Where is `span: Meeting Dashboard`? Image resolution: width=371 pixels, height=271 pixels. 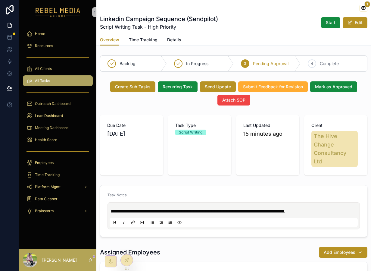
span: Meeting Dashboard is located at coordinates (52, 128).